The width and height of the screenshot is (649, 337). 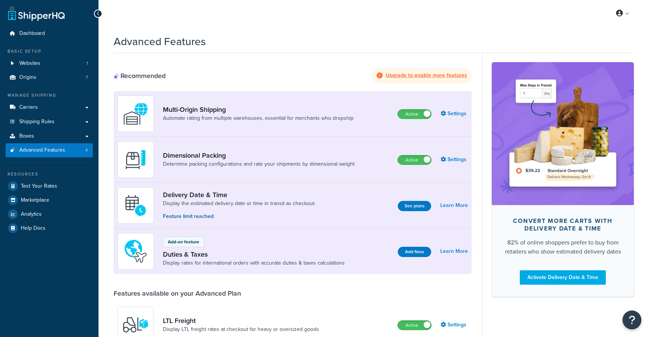 I want to click on li: Advanced Features, so click(x=49, y=150).